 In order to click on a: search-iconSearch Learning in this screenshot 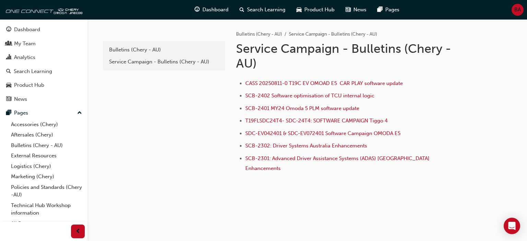, I will do `click(263, 10)`.